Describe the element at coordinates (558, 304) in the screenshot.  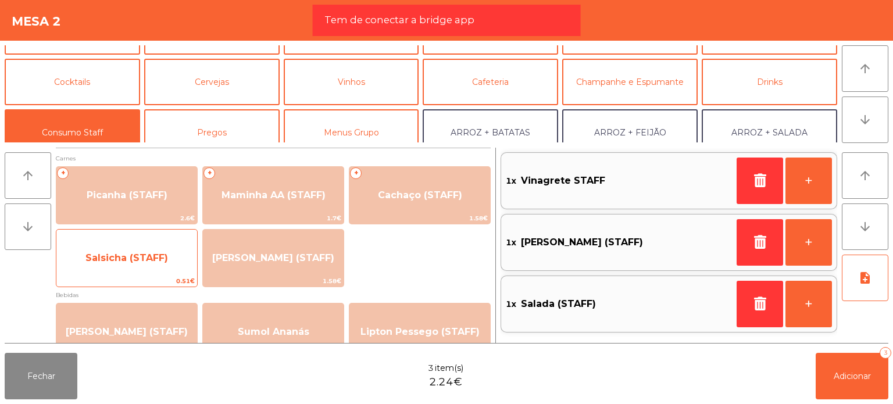
I see `span: Salada (STAFF)` at that location.